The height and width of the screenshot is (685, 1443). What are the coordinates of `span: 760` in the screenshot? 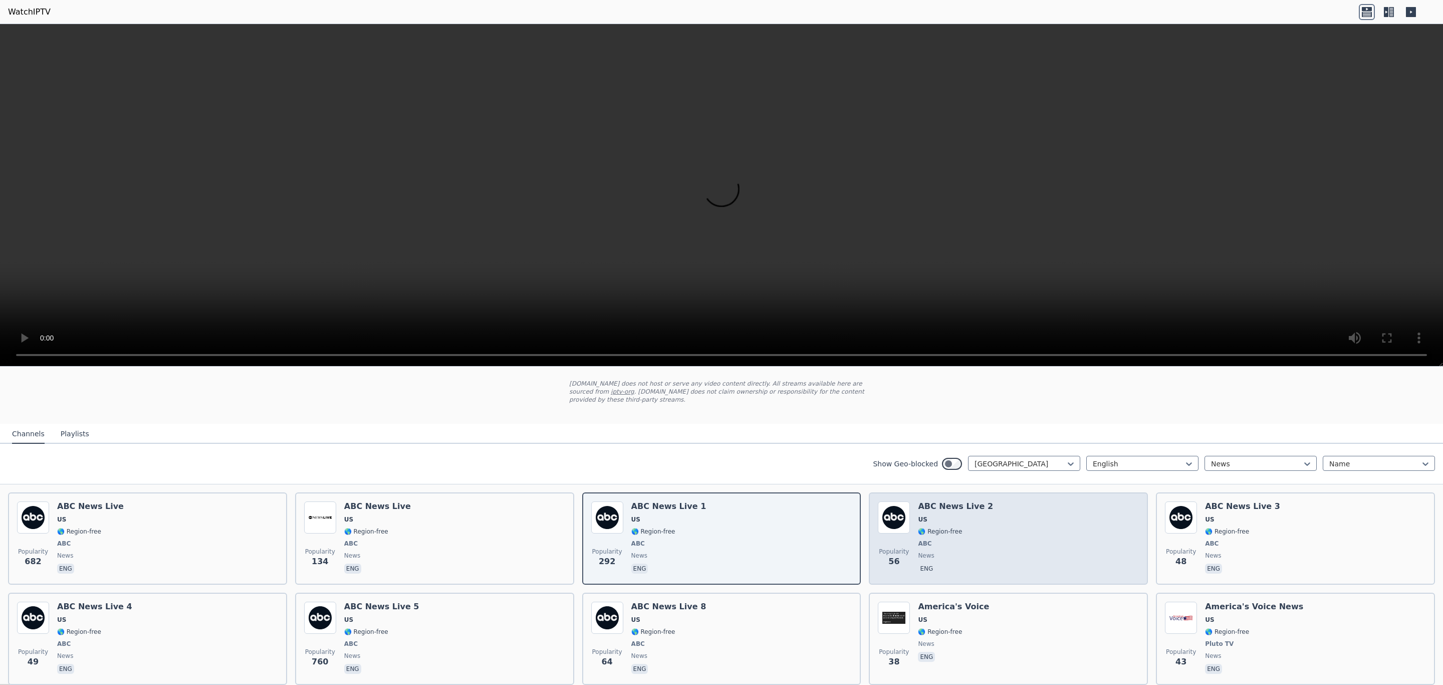 It's located at (320, 661).